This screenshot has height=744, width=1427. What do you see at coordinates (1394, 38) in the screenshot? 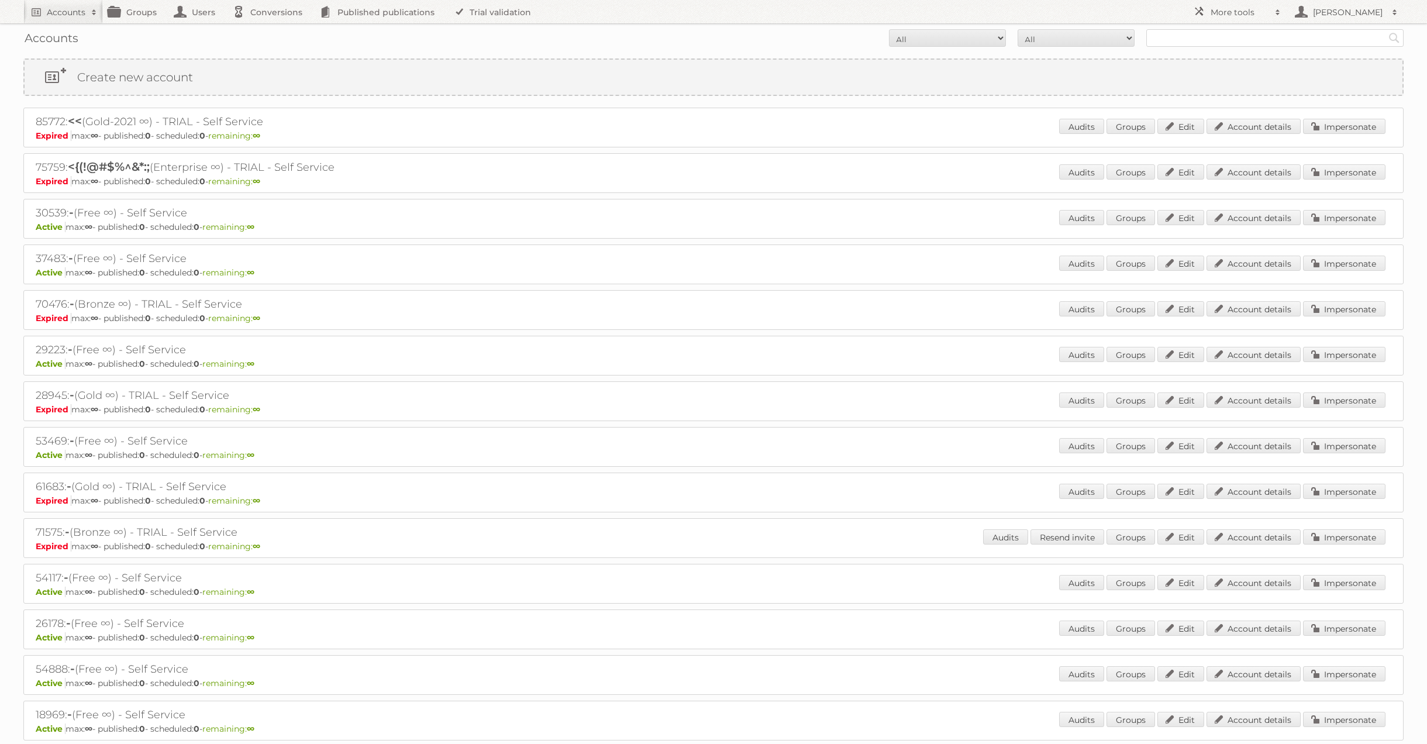
I see `input: Search` at bounding box center [1394, 38].